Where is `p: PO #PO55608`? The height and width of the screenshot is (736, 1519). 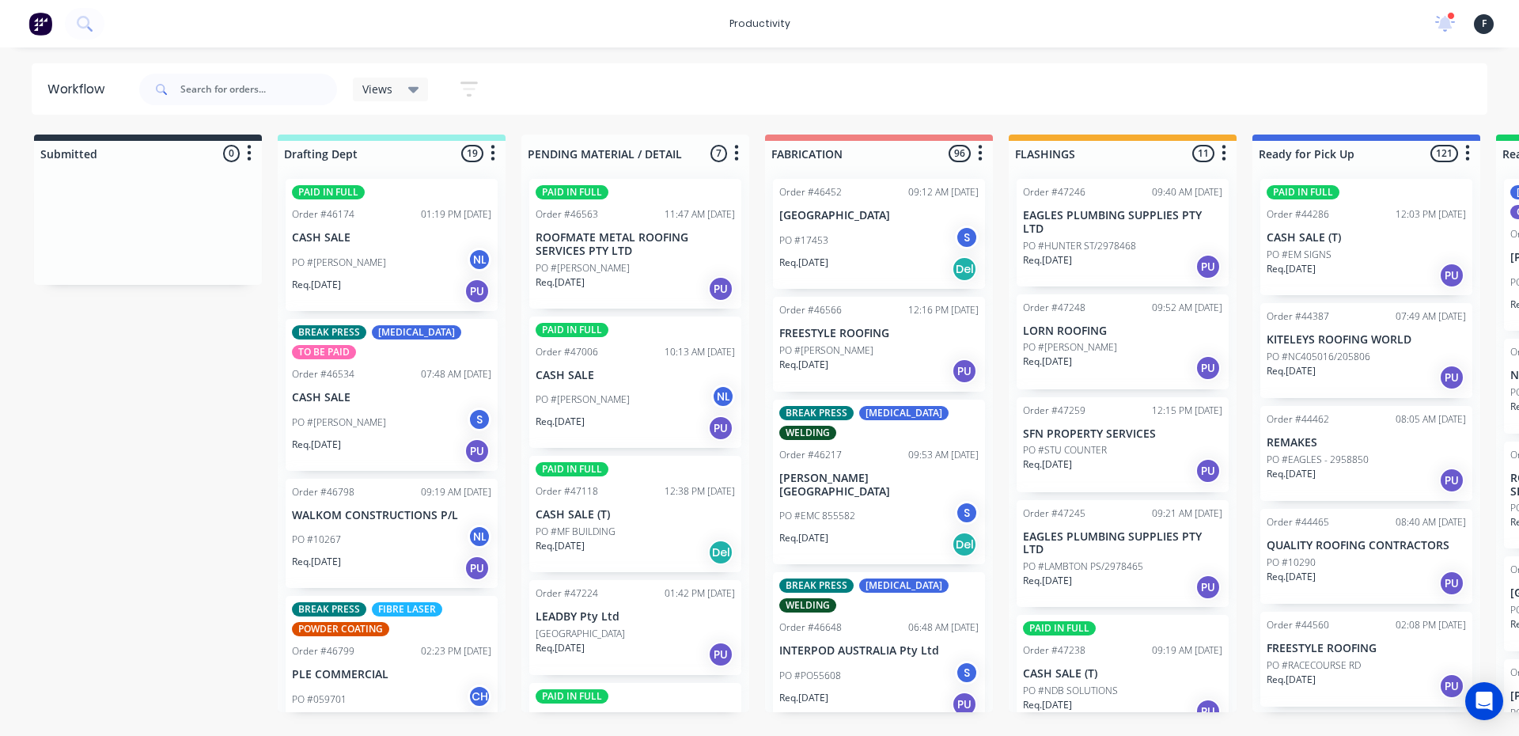 p: PO #PO55608 is located at coordinates (810, 676).